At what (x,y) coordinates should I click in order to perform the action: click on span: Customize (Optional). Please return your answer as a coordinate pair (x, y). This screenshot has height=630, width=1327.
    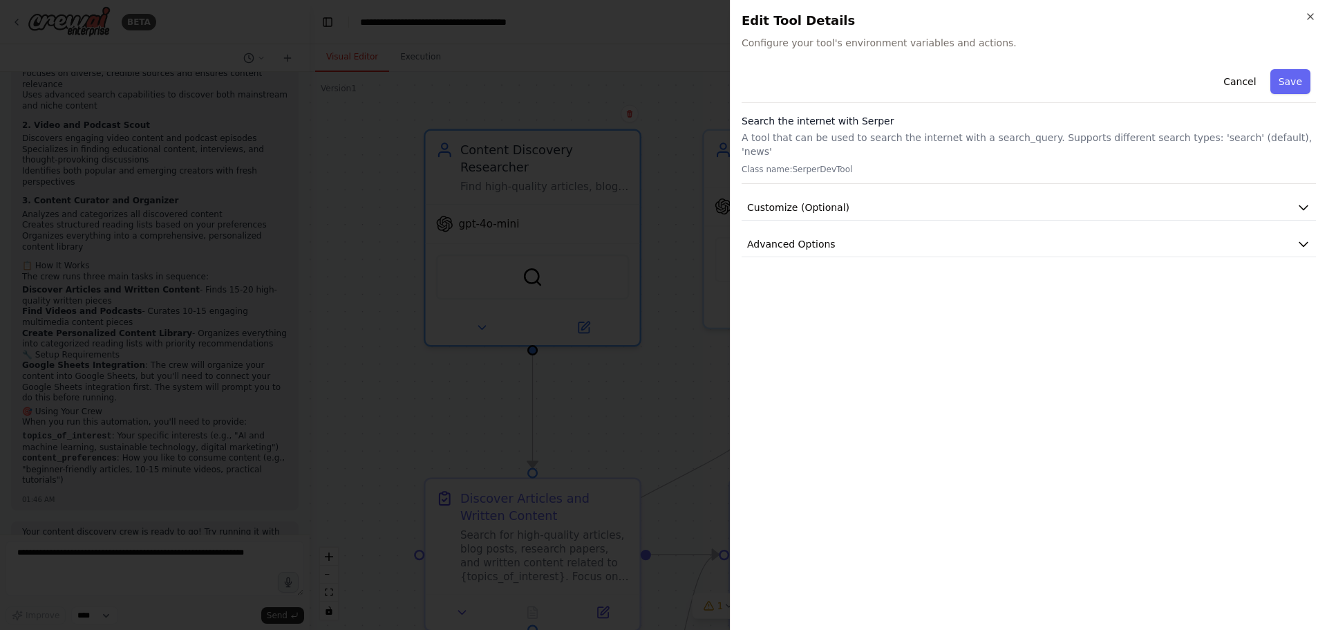
    Looking at the image, I should click on (798, 207).